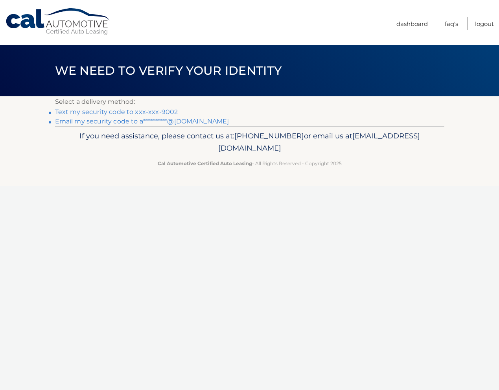 This screenshot has width=499, height=390. Describe the element at coordinates (250, 163) in the screenshot. I see `p: - All Rights Reserved - Copyright 2025` at that location.